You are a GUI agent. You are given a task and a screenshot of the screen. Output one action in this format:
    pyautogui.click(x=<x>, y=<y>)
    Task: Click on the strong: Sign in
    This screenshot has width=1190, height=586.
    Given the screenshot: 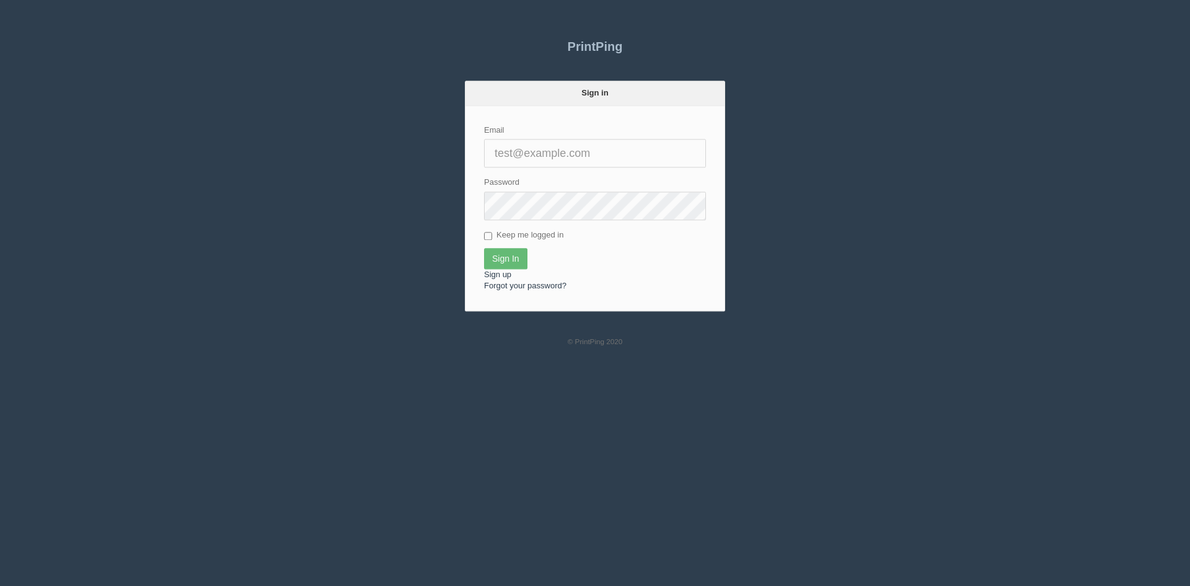 What is the action you would take?
    pyautogui.click(x=594, y=92)
    